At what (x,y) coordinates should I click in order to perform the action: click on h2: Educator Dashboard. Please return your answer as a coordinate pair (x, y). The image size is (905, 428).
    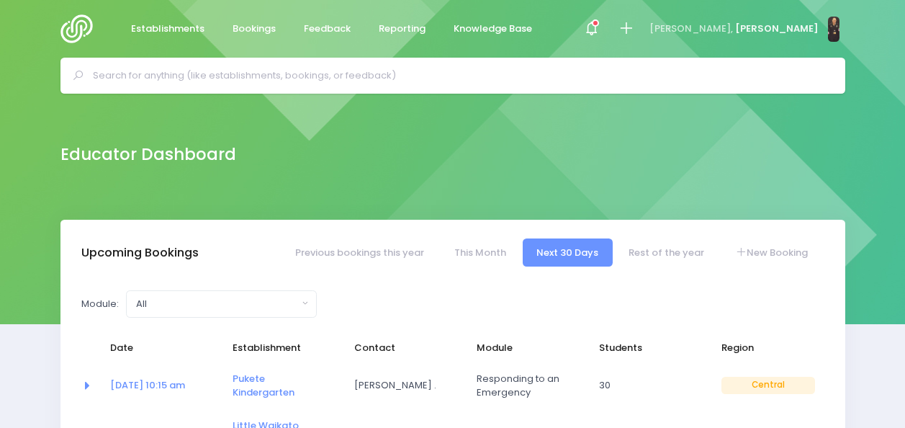
    Looking at the image, I should click on (148, 154).